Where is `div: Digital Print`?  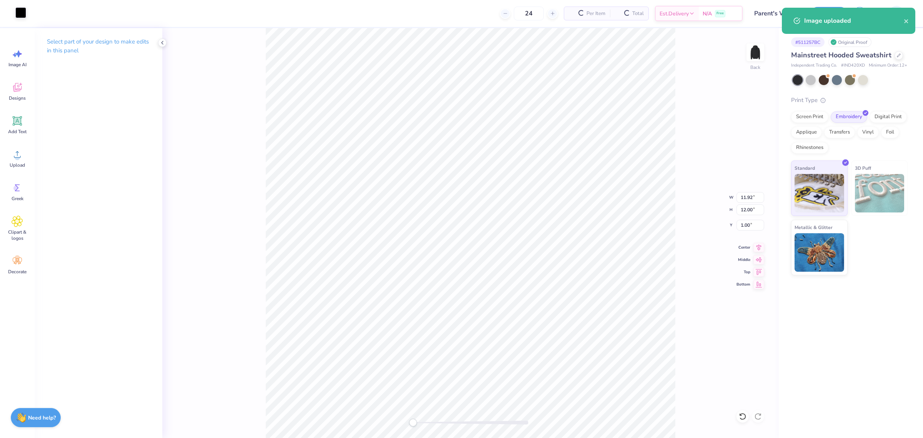 div: Digital Print is located at coordinates (888, 117).